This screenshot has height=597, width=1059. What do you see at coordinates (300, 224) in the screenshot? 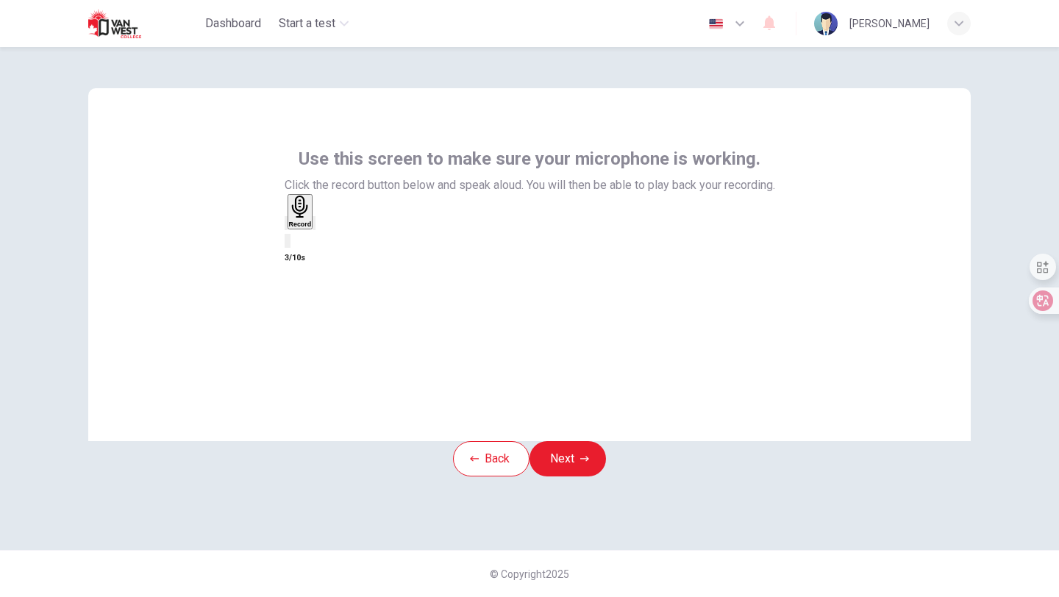
I see `h6: Record` at bounding box center [300, 224].